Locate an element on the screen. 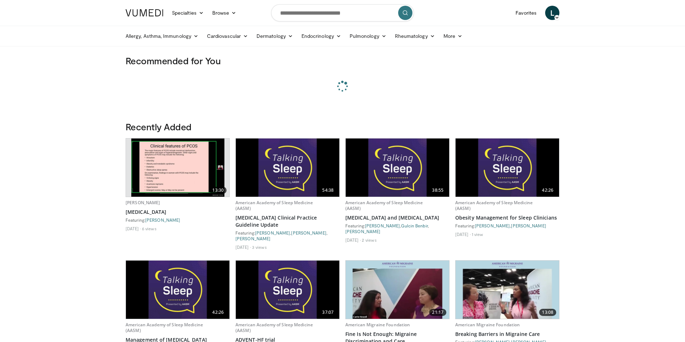 This screenshot has height=342, width=685. a: Specialties is located at coordinates (188, 13).